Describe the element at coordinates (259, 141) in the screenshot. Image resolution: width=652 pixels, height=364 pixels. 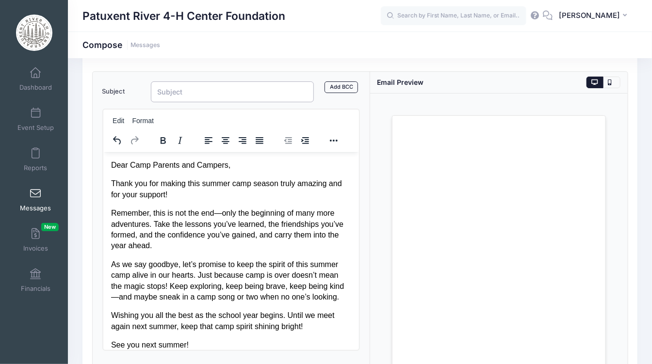
I see `button: Justify` at that location.